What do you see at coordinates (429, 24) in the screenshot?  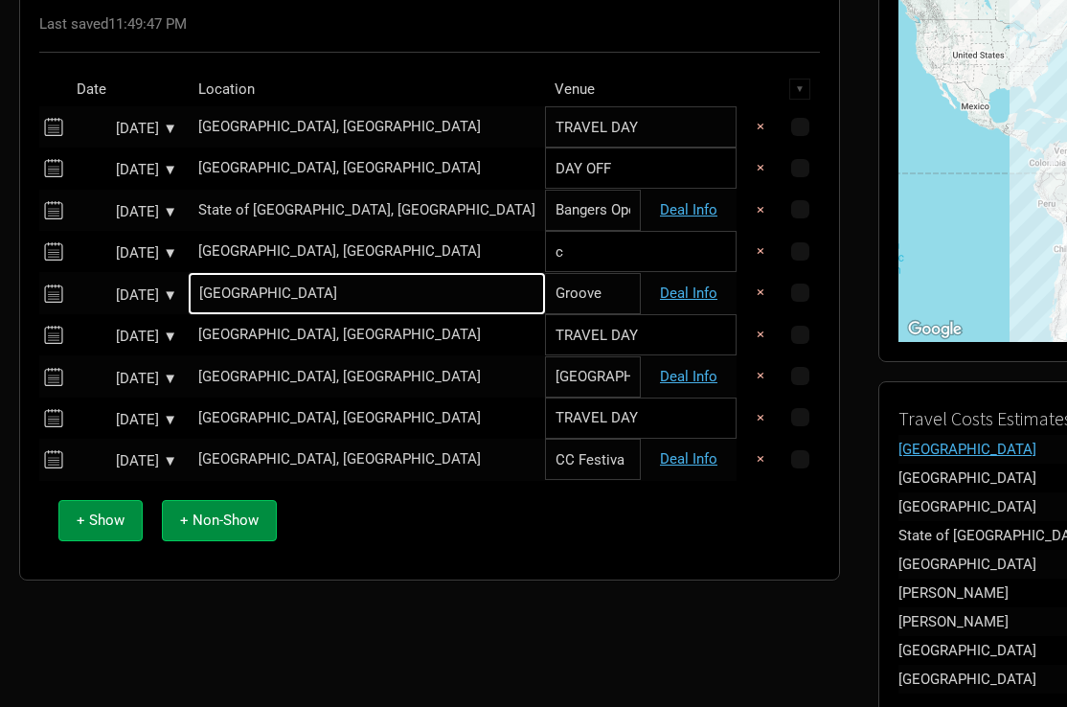 I see `div: Last saved 11:49:47 PM` at bounding box center [429, 24].